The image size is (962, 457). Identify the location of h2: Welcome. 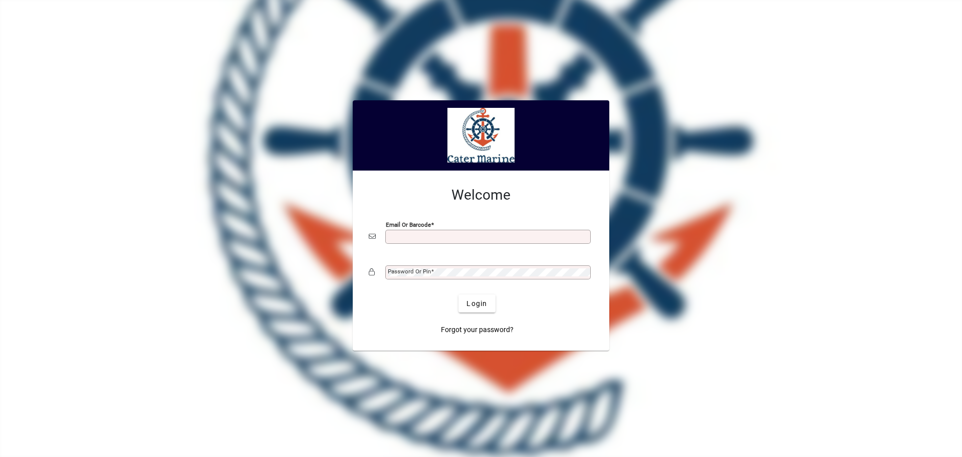
(481, 195).